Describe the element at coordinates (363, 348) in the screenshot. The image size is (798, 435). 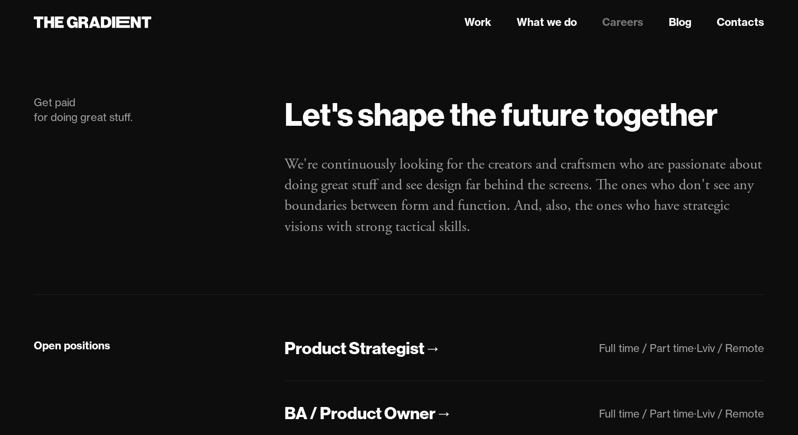
I see `a: Product Strategist→` at that location.